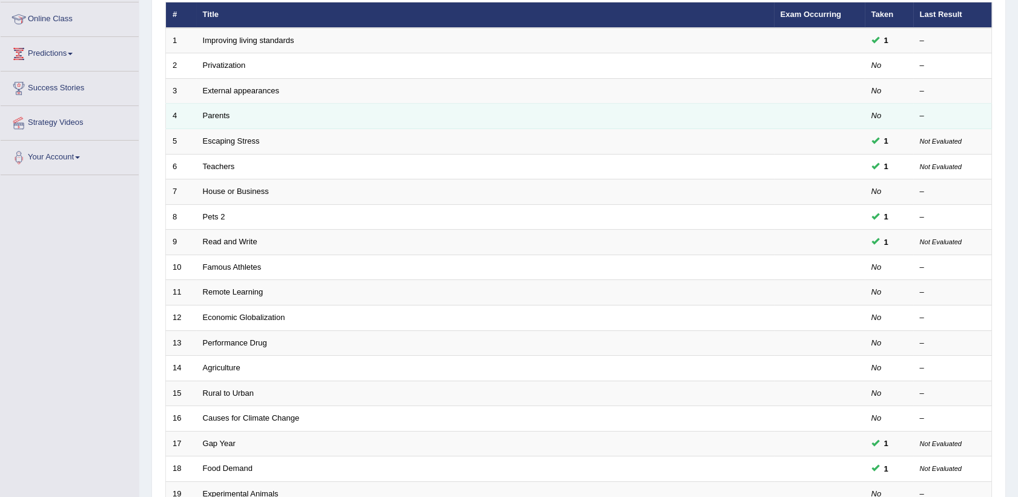 The image size is (1018, 497). What do you see at coordinates (181, 66) in the screenshot?
I see `td: 2` at bounding box center [181, 66].